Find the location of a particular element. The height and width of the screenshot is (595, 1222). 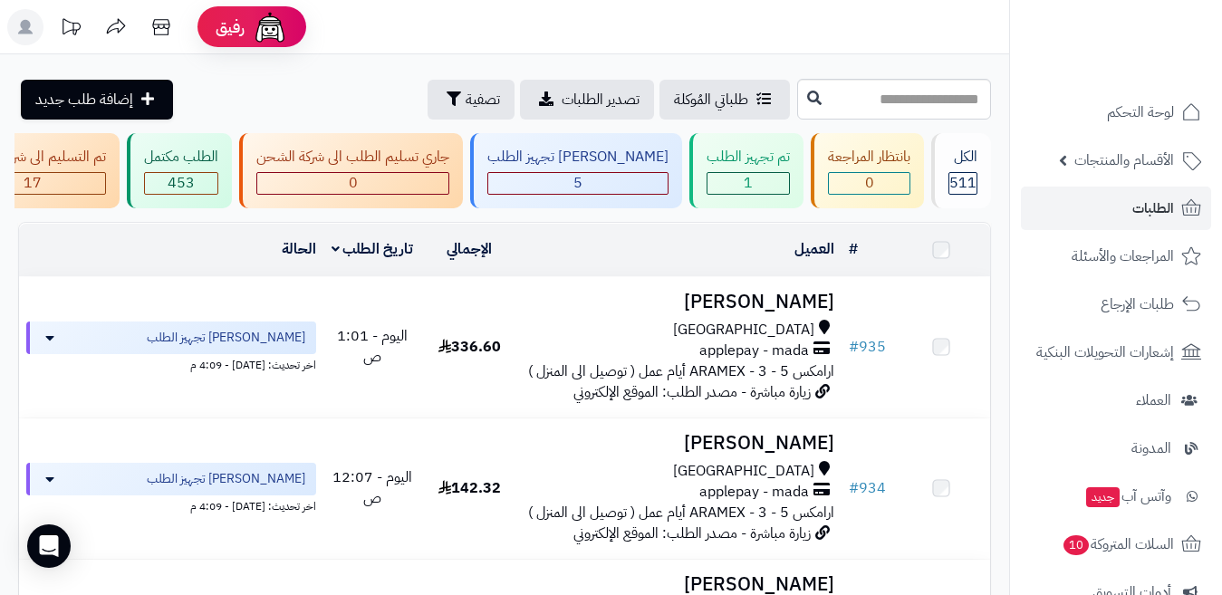

a: إضافة طلب جديد is located at coordinates (97, 100).